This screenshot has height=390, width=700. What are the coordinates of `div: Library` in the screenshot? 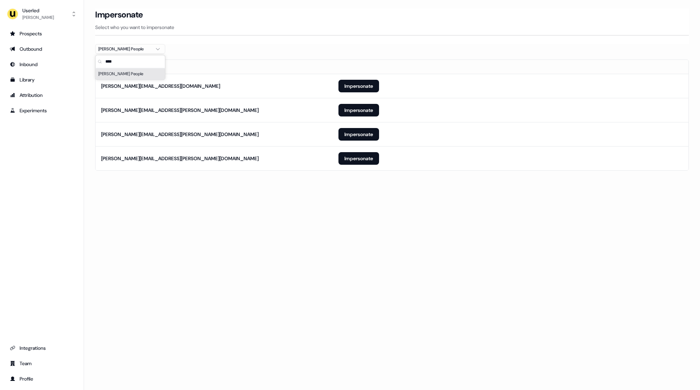 It's located at (42, 80).